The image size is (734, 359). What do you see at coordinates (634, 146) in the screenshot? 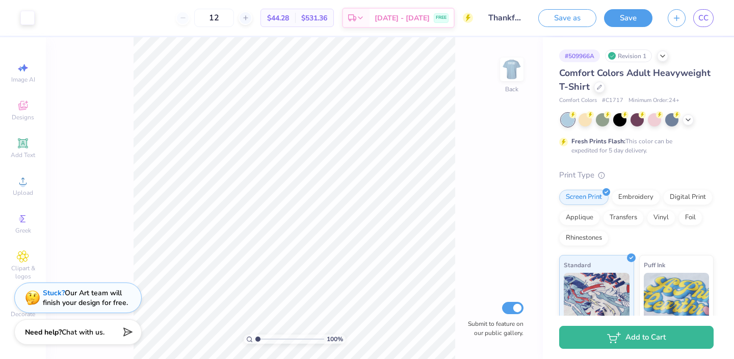
I see `div: This color can be expedited for 5 day delivery.` at bounding box center [634, 146].